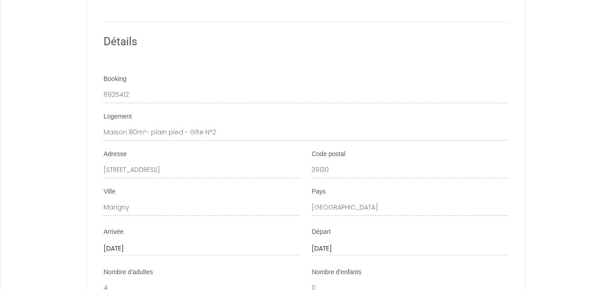  I want to click on label: Arrivée, so click(114, 232).